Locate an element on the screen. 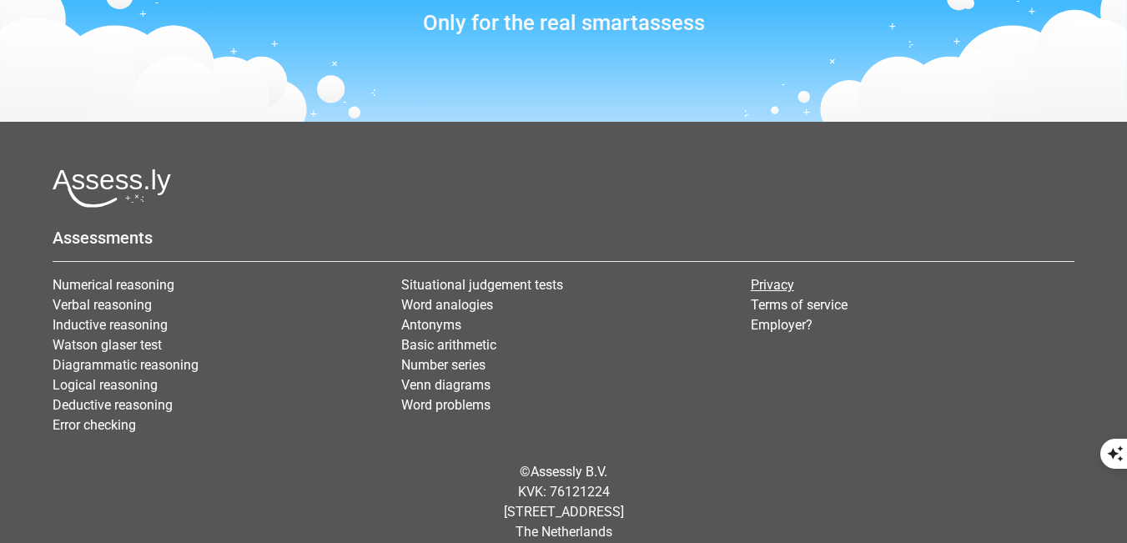 The image size is (1127, 543). h3: Only for the real smartassess is located at coordinates (564, 23).